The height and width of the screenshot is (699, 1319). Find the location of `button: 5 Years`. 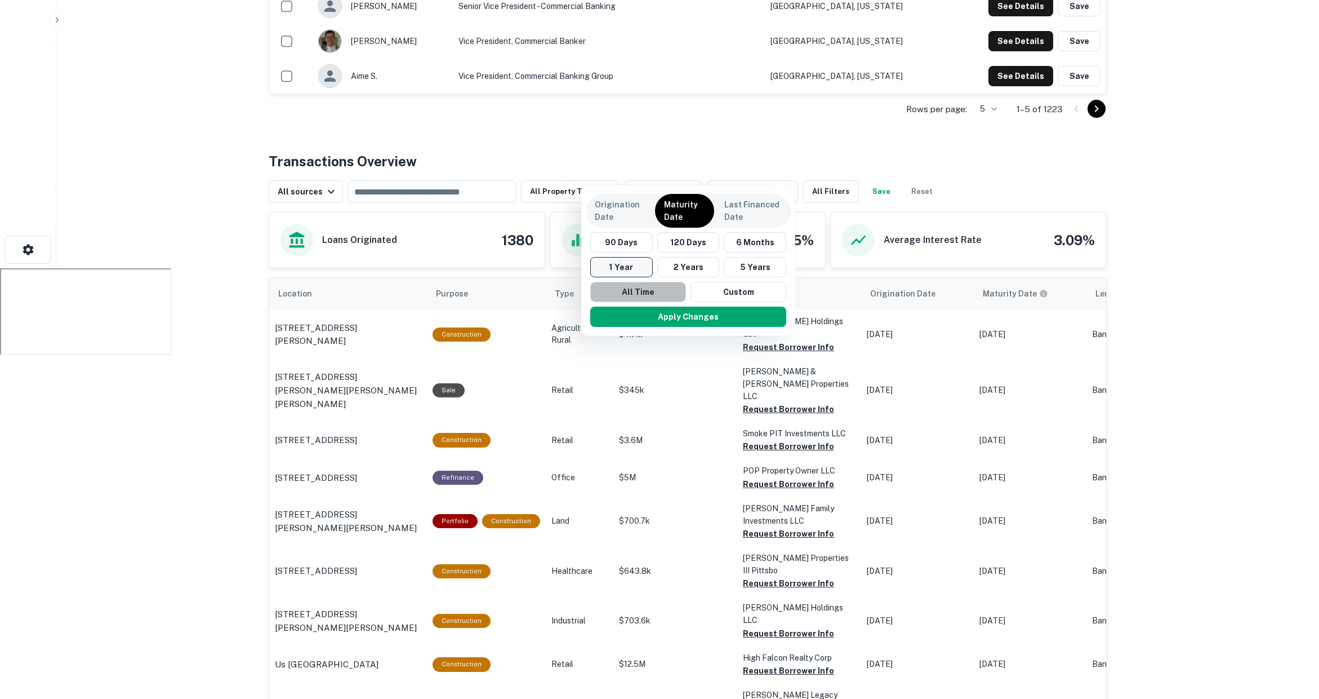

button: 5 Years is located at coordinates (755, 267).